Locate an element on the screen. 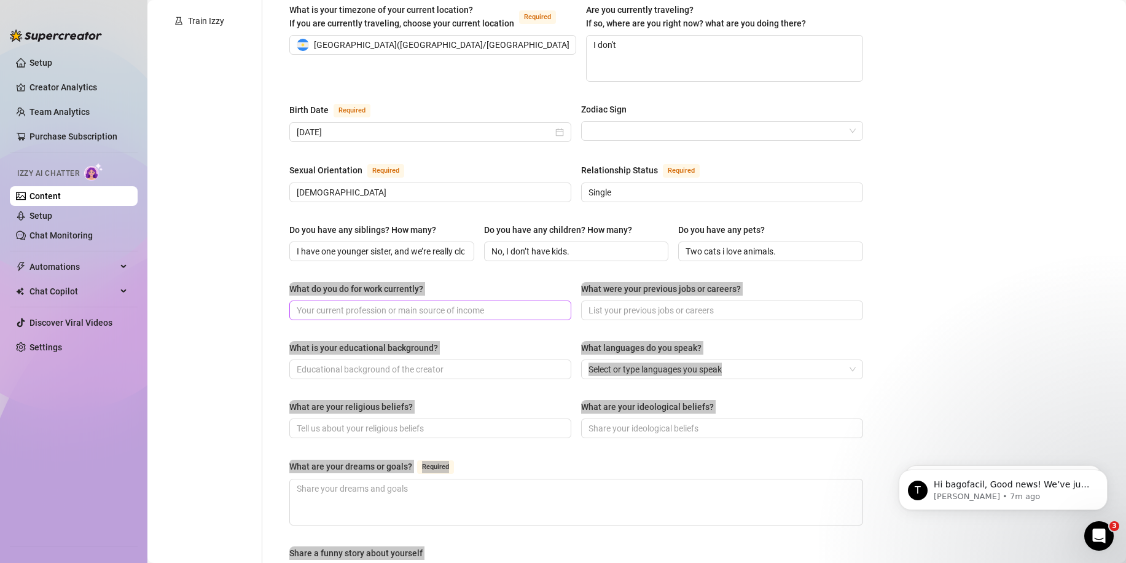 Image resolution: width=1126 pixels, height=563 pixels. div: What are your religious beliefs? is located at coordinates (351, 407).